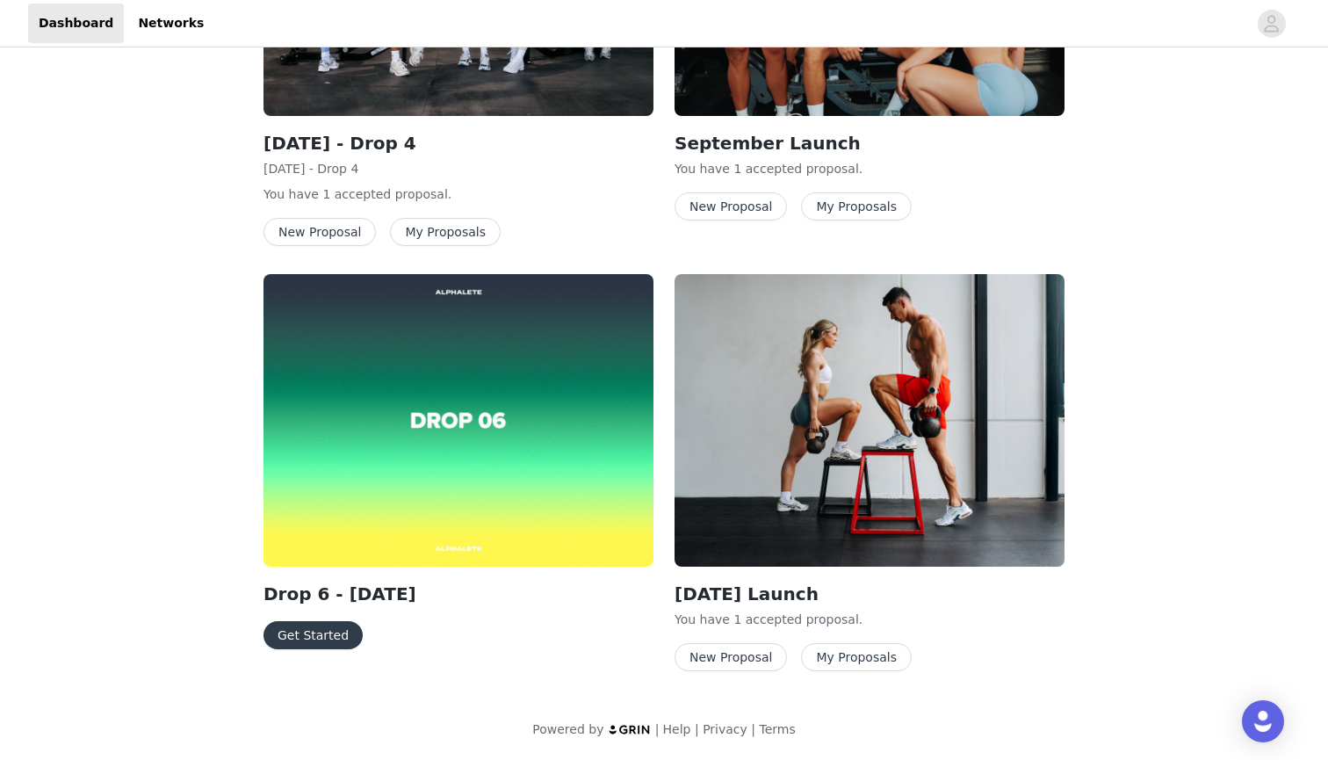  What do you see at coordinates (630, 729) in the screenshot?
I see `img: logo` at bounding box center [630, 729].